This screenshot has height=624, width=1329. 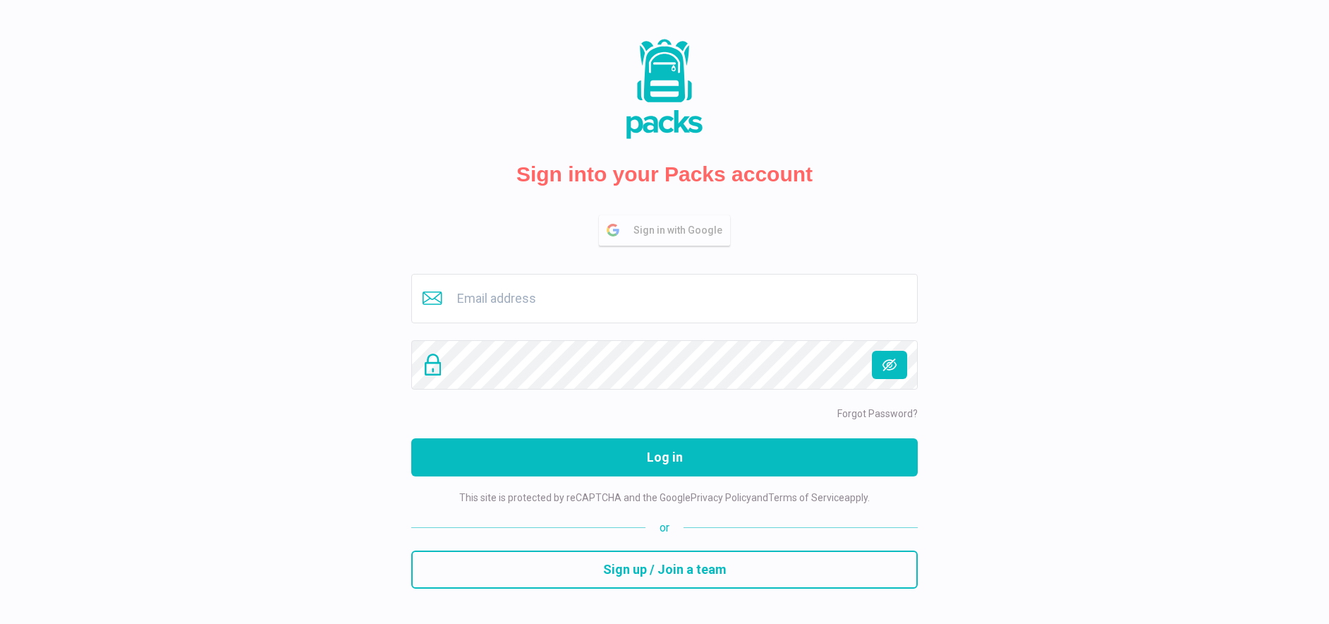 I want to click on button: Log in, so click(x=665, y=457).